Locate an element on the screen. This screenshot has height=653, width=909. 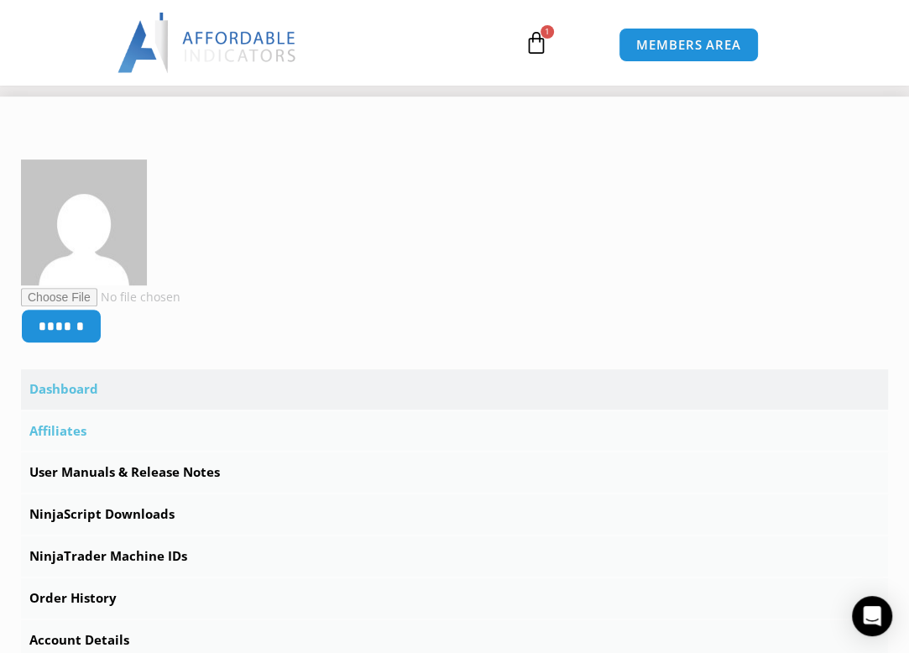
a: MEMBERS AREA is located at coordinates (688, 44).